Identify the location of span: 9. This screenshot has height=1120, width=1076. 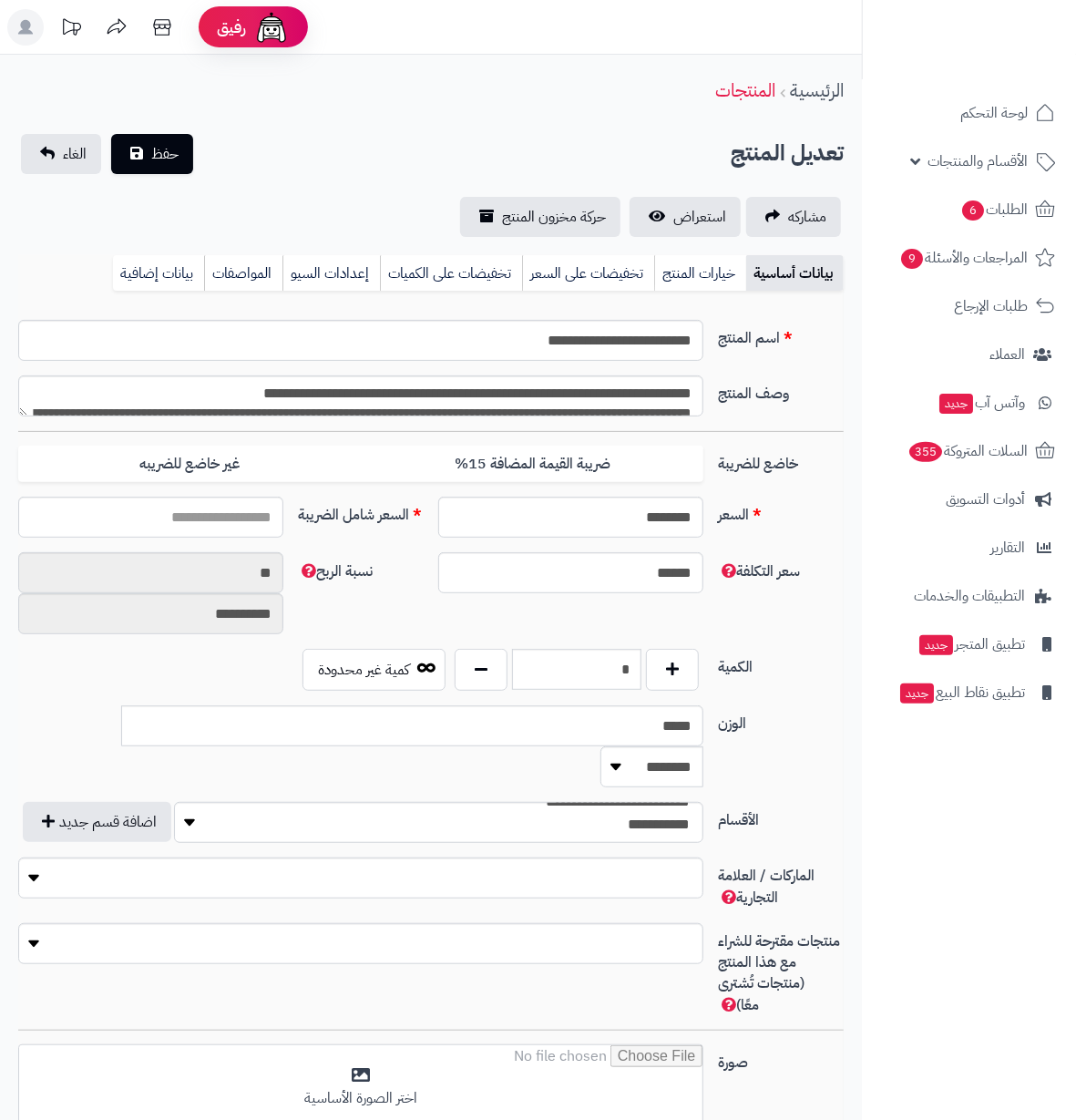
(912, 259).